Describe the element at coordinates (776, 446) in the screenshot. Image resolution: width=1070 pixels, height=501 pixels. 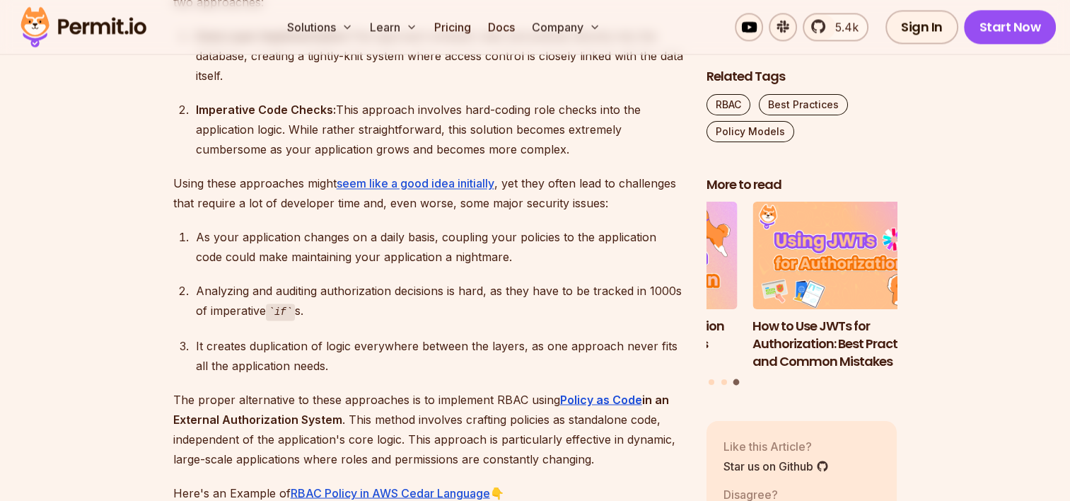
I see `p: Like this Article?` at that location.